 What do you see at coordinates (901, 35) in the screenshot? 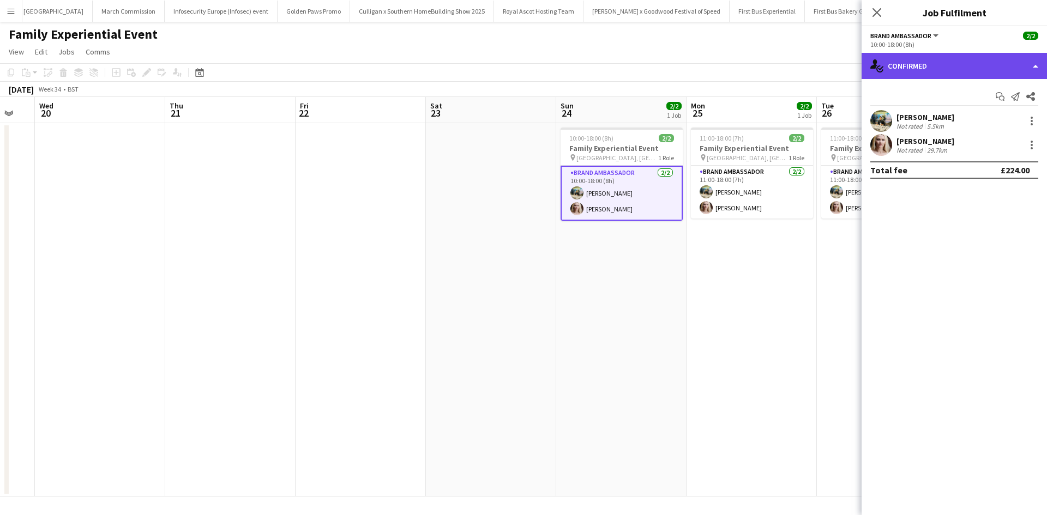
I see `span: Brand Ambassador` at bounding box center [901, 35].